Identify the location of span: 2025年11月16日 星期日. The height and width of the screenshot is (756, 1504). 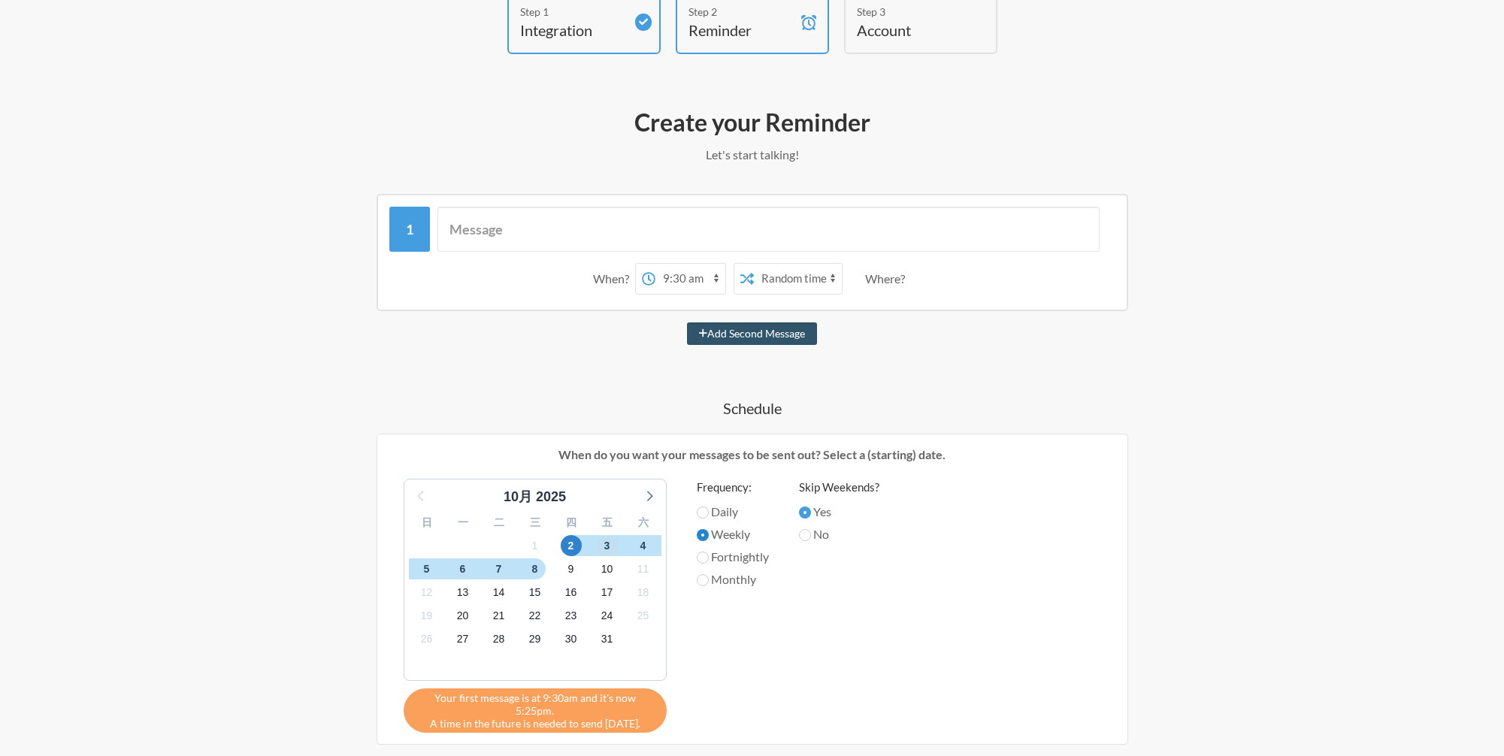
(571, 593).